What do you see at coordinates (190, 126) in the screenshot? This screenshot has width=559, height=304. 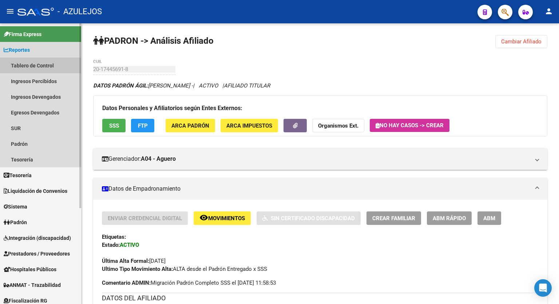 I see `span: ARCA Padrón` at bounding box center [190, 126].